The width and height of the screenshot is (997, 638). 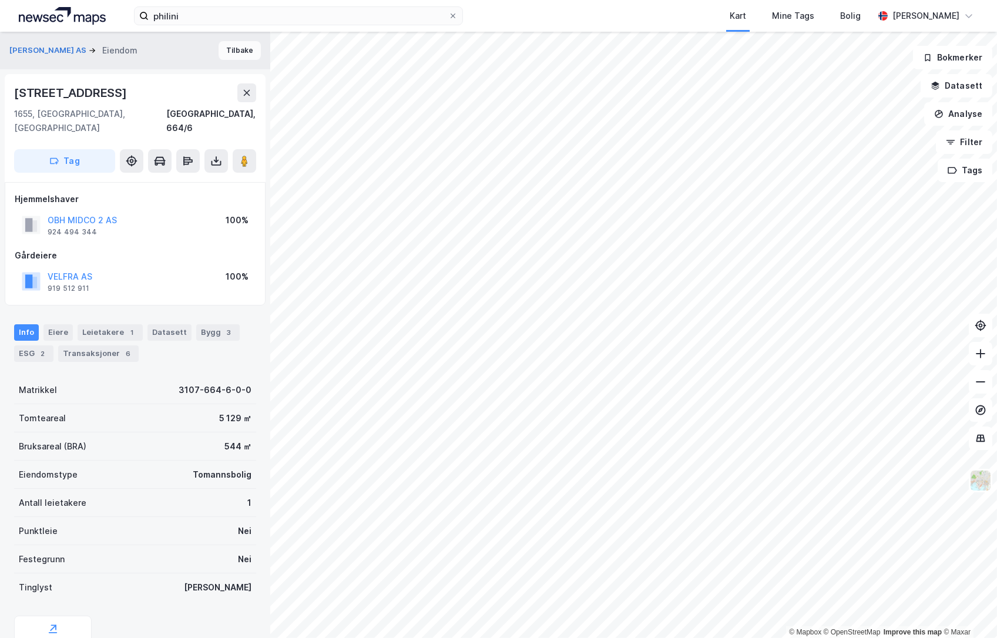 I want to click on div: Eiendomstype, so click(x=48, y=475).